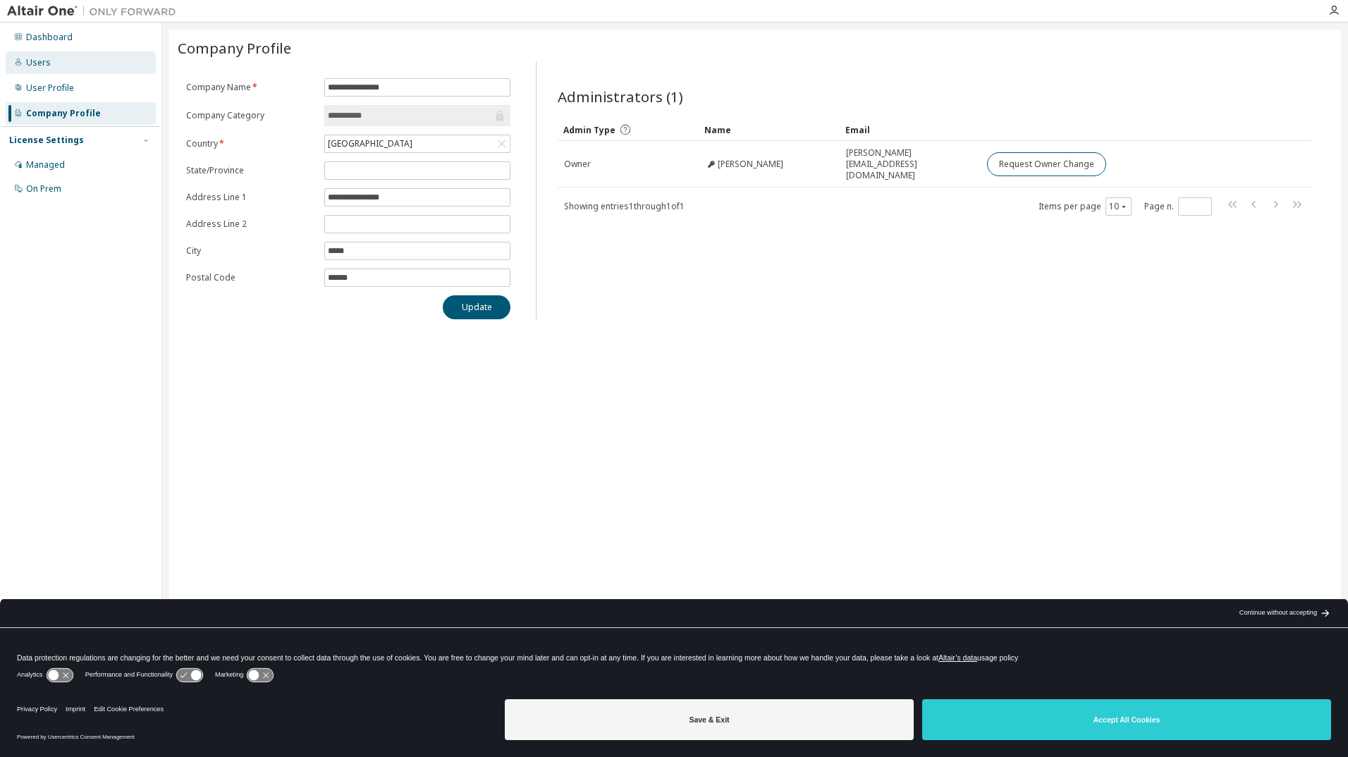 The height and width of the screenshot is (757, 1348). I want to click on span: Showing entries 1 through 1 of 1, so click(624, 206).